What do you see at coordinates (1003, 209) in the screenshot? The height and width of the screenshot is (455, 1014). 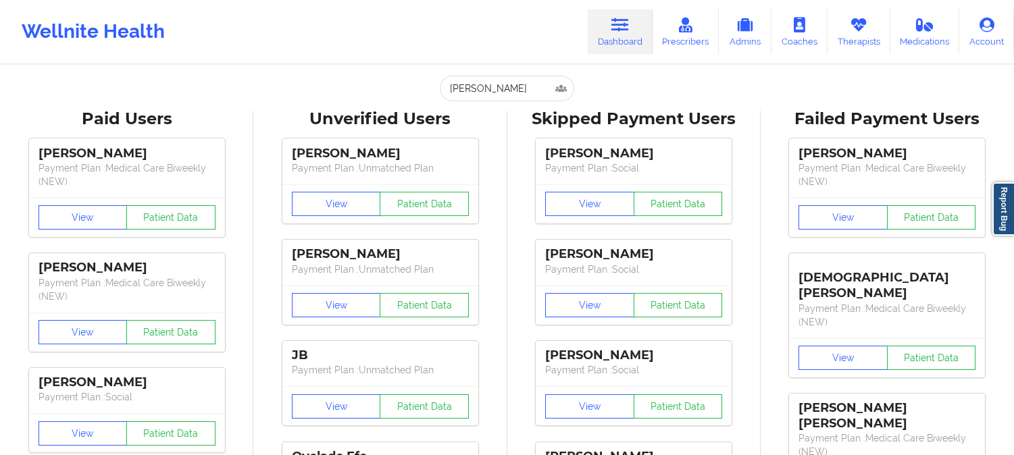 I see `a: Report Bug` at bounding box center [1003, 209].